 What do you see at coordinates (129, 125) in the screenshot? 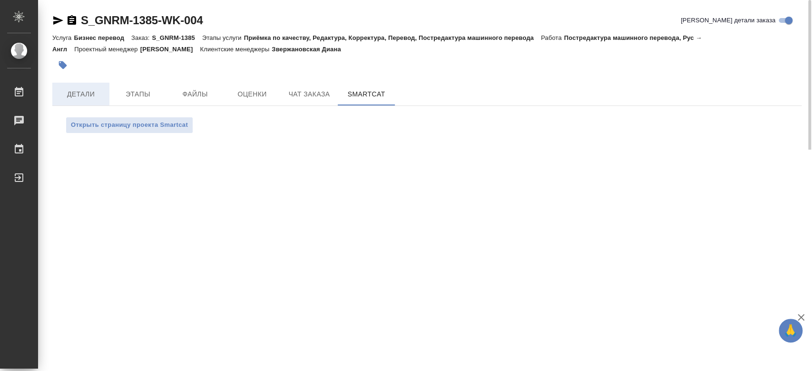
I see `button: Открыть страницу проекта Smartcat` at bounding box center [129, 125].